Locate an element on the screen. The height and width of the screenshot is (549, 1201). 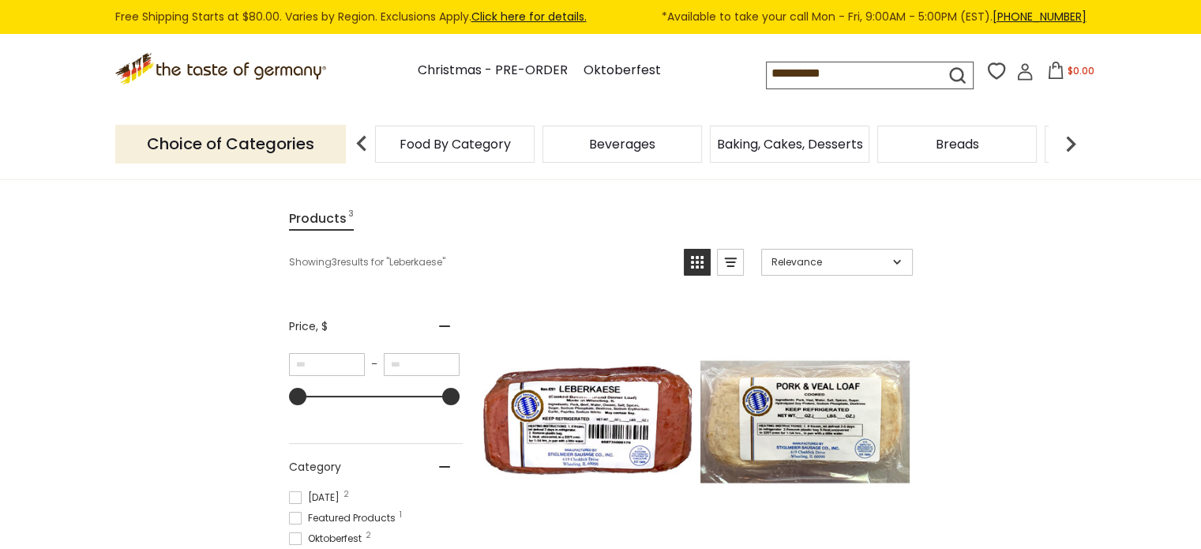
input: Minimum value is located at coordinates (327, 364).